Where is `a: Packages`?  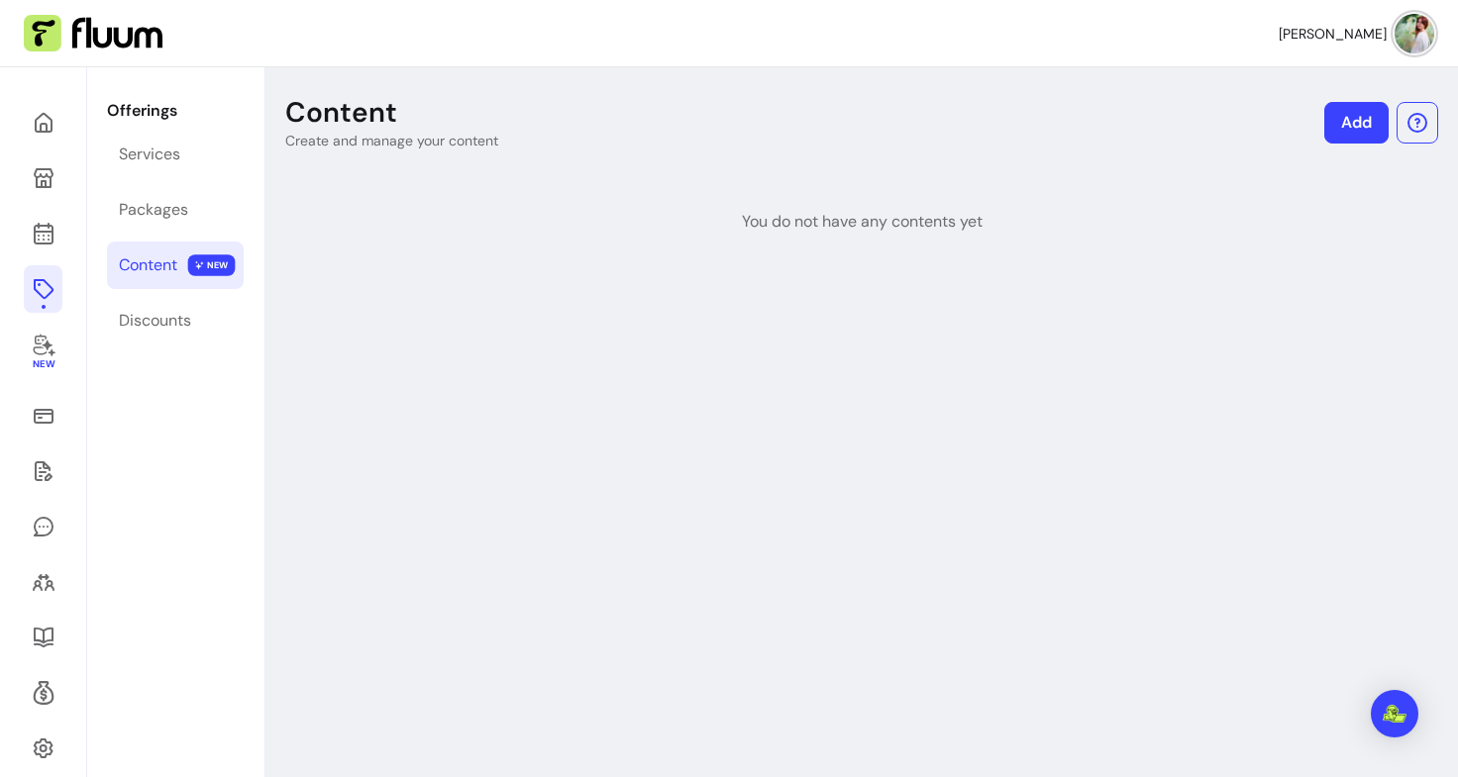 a: Packages is located at coordinates (175, 210).